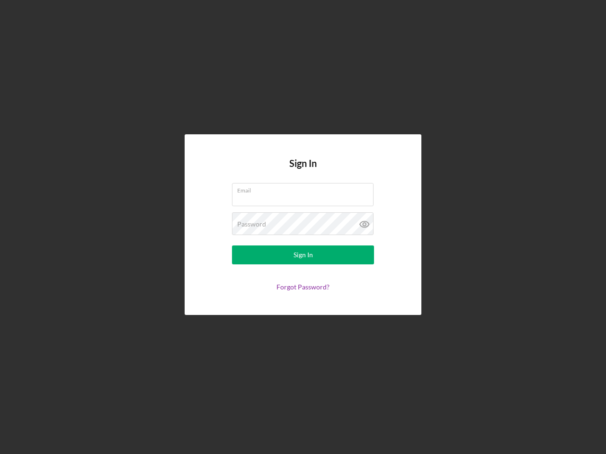 The width and height of the screenshot is (606, 454). Describe the element at coordinates (305, 189) in the screenshot. I see `label: Email` at that location.